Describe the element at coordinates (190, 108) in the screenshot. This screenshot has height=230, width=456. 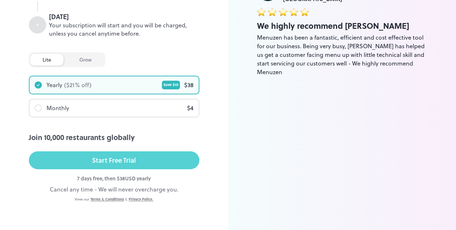
I see `div: $ 4` at that location.